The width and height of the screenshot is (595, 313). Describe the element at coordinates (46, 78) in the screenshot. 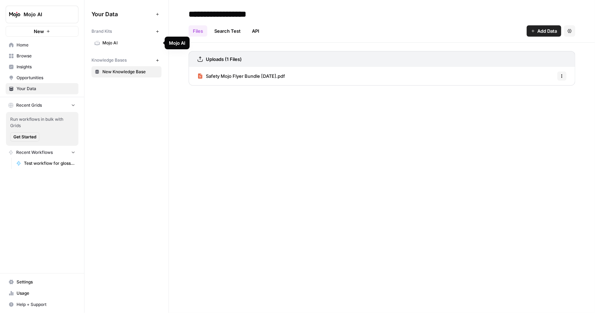

I see `span: Opportunities` at that location.